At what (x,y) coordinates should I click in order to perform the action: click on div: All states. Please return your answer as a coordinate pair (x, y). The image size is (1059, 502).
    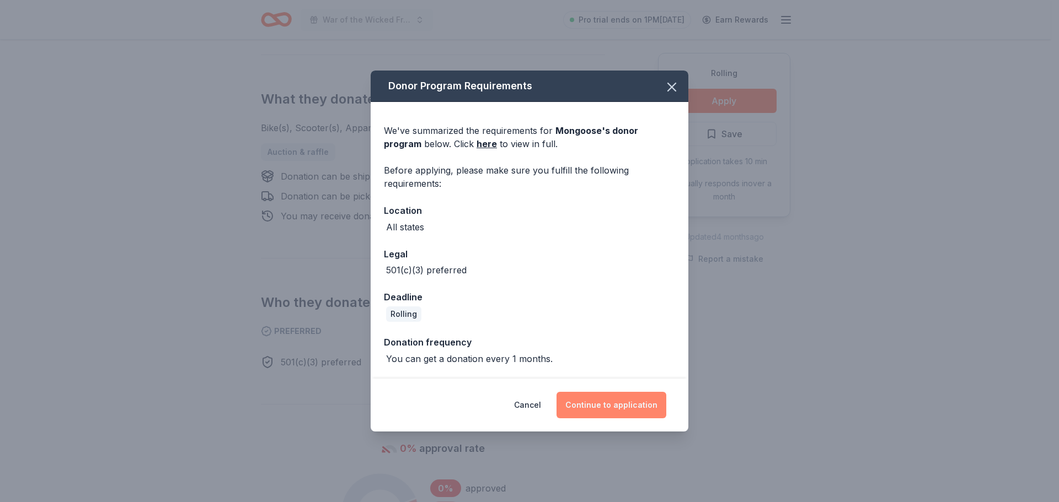
    Looking at the image, I should click on (405, 227).